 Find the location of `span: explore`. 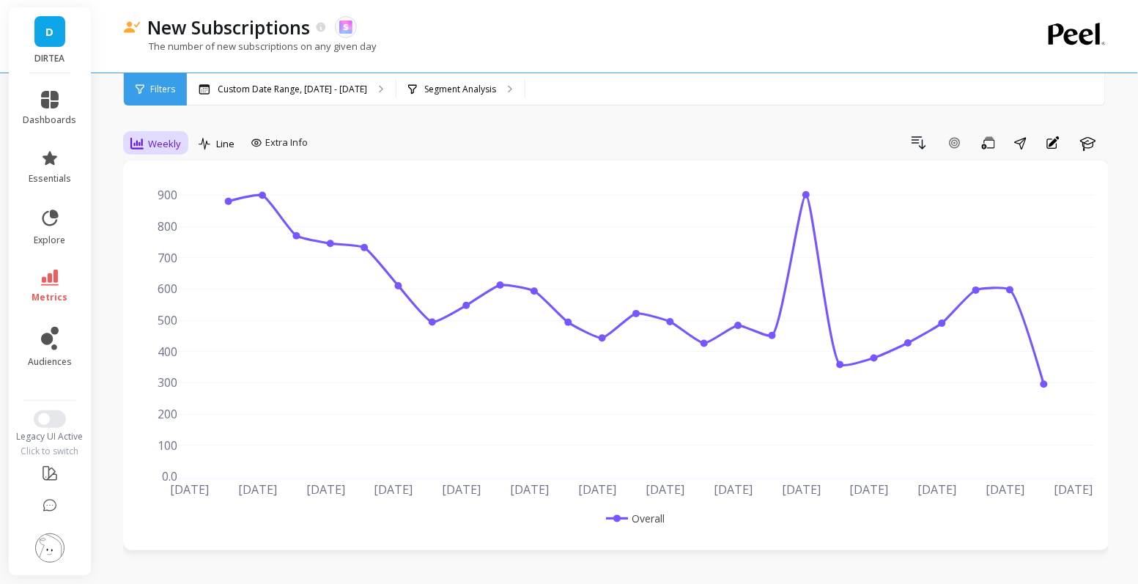

span: explore is located at coordinates (50, 240).